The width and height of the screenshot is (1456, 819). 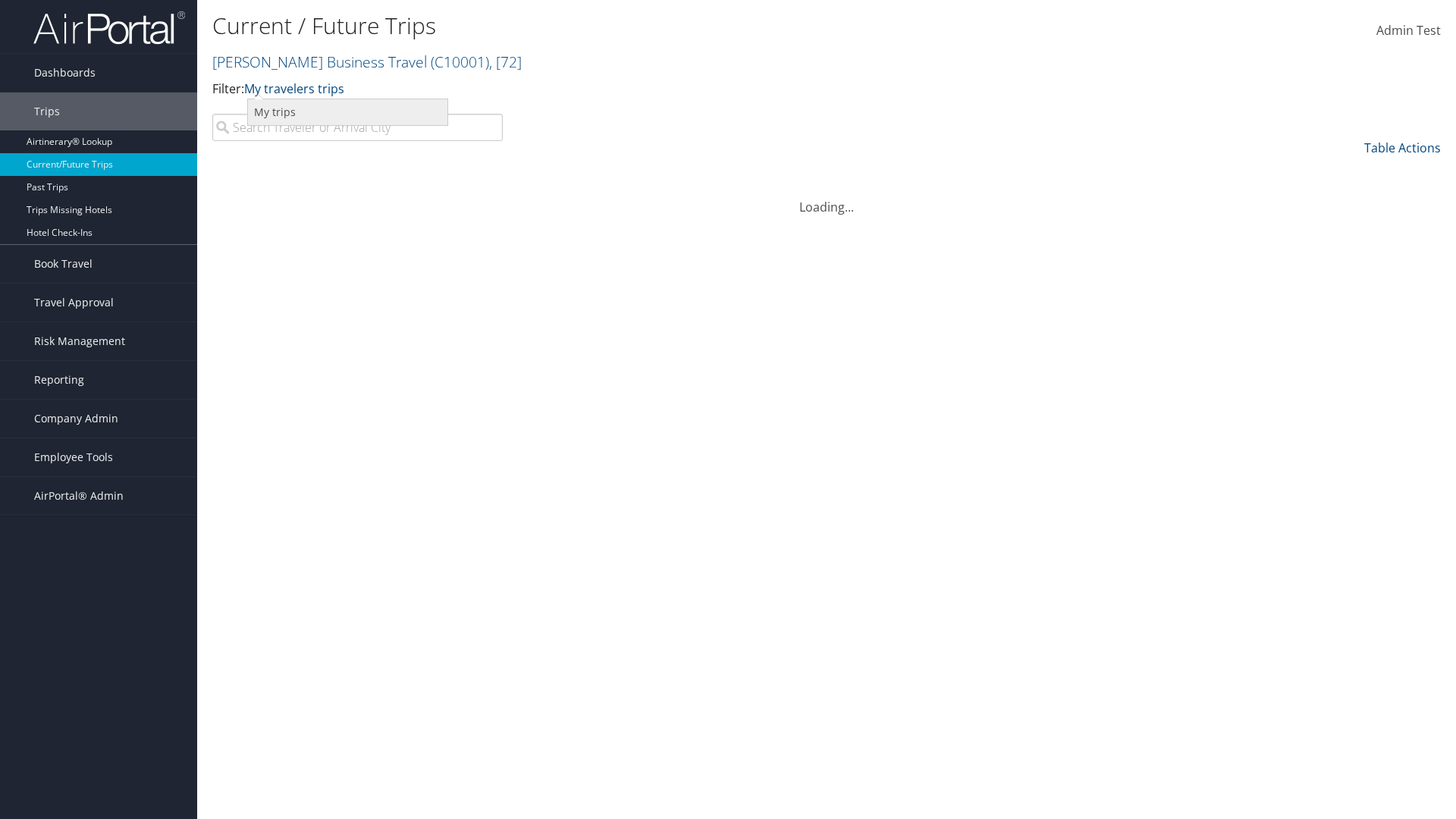 I want to click on a: My trips, so click(x=348, y=112).